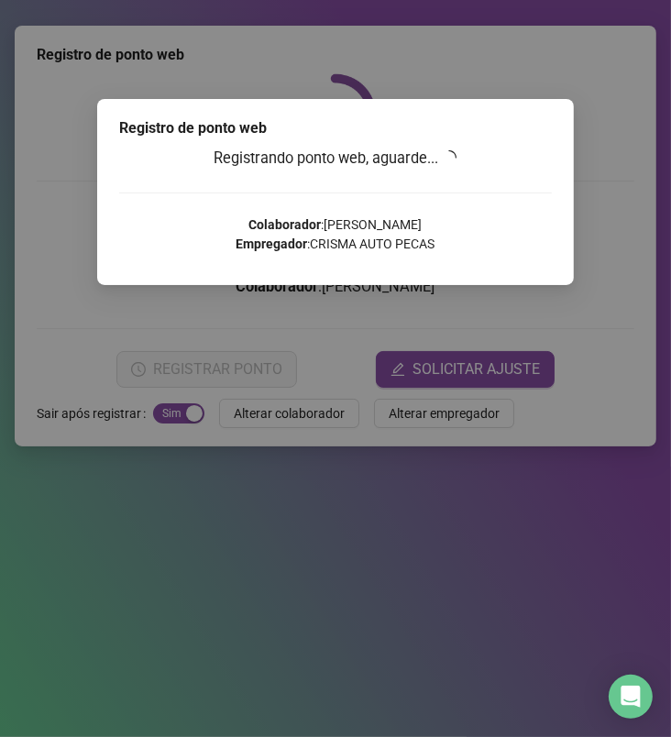  Describe the element at coordinates (272, 244) in the screenshot. I see `strong: Empregador` at that location.